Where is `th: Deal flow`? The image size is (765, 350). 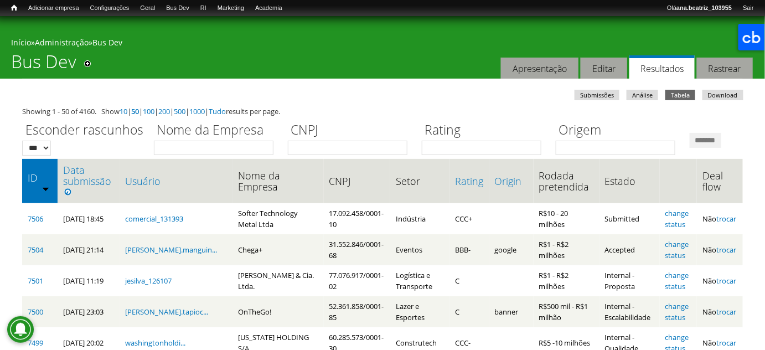 th: Deal flow is located at coordinates (720, 181).